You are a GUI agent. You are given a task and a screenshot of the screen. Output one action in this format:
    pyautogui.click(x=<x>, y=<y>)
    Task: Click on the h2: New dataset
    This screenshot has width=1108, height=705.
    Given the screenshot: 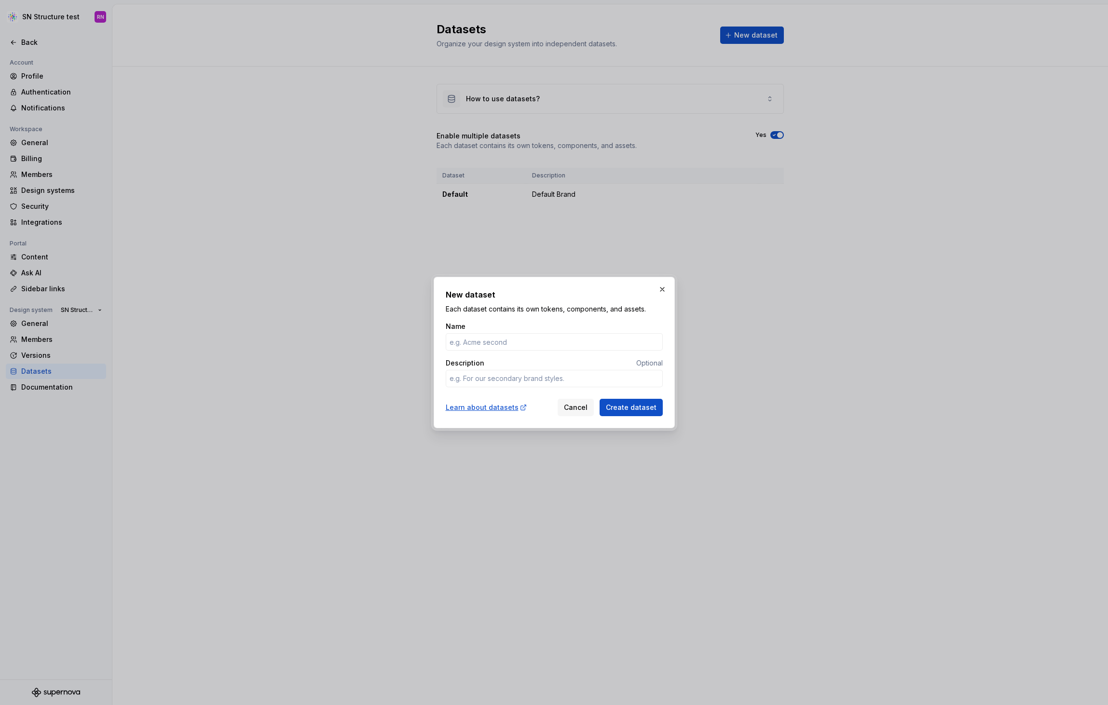 What is the action you would take?
    pyautogui.click(x=554, y=295)
    